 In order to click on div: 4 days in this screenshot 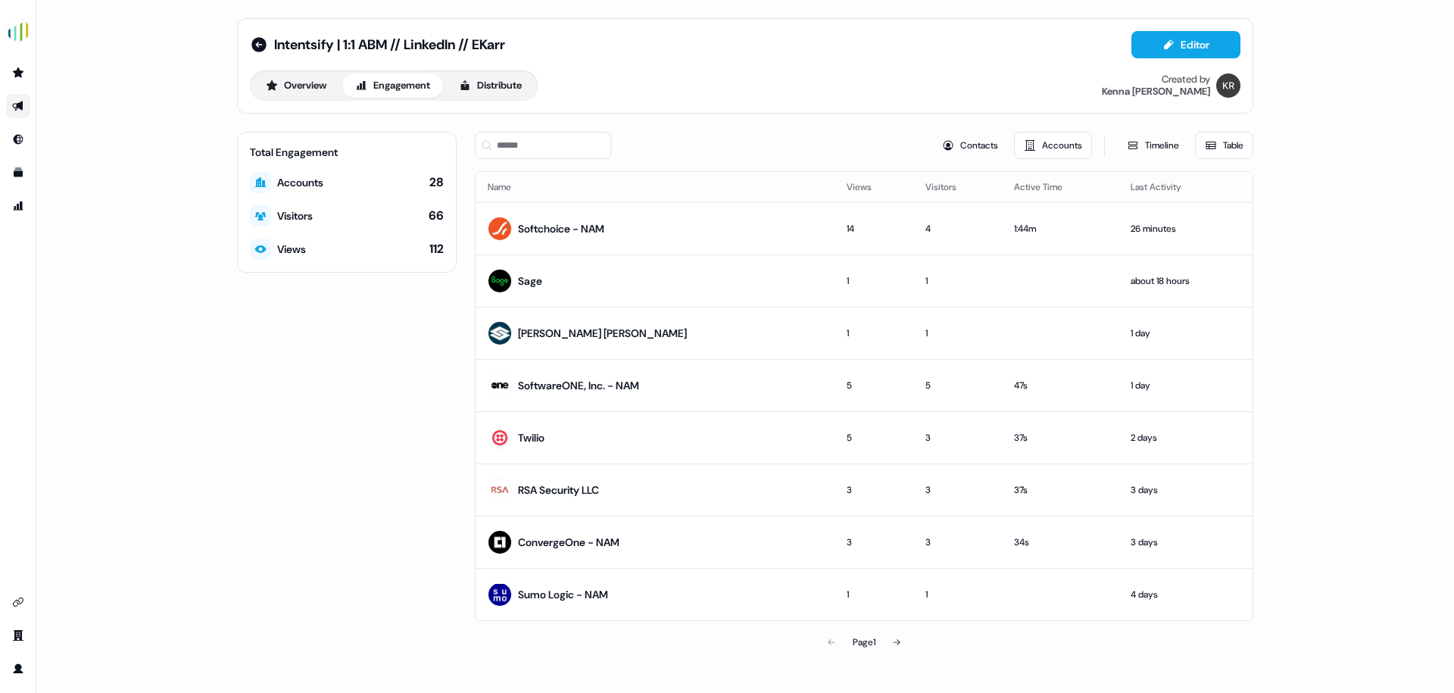, I will do `click(1186, 595)`.